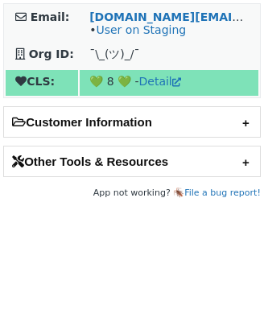 The height and width of the screenshot is (330, 264). I want to click on strong: Org ID:, so click(51, 54).